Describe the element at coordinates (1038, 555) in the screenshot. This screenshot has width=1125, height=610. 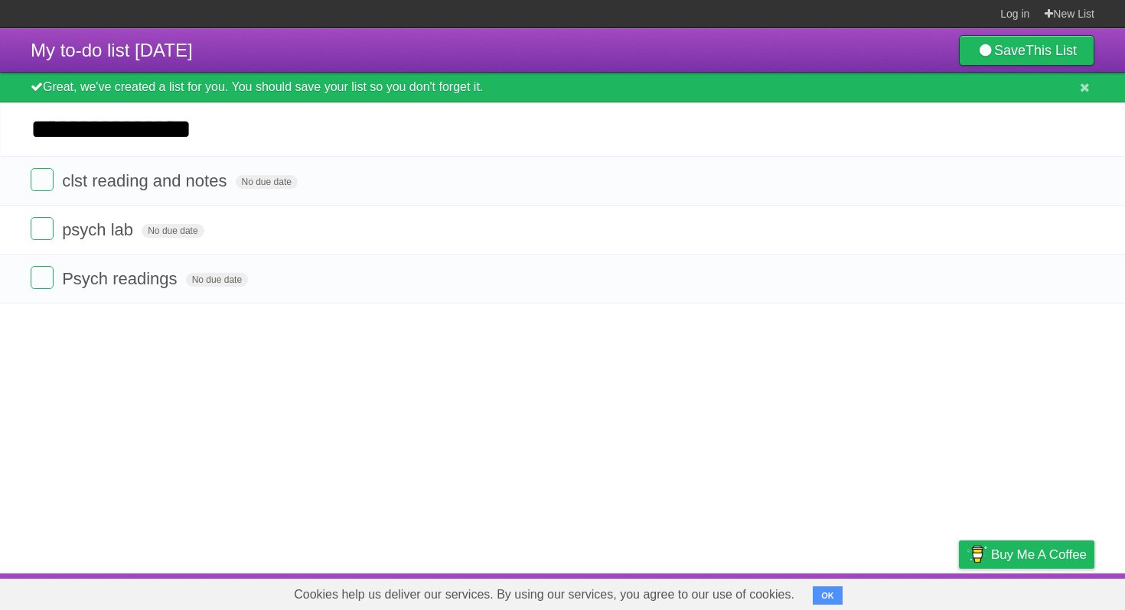
I see `span: Buy me a coffee` at that location.